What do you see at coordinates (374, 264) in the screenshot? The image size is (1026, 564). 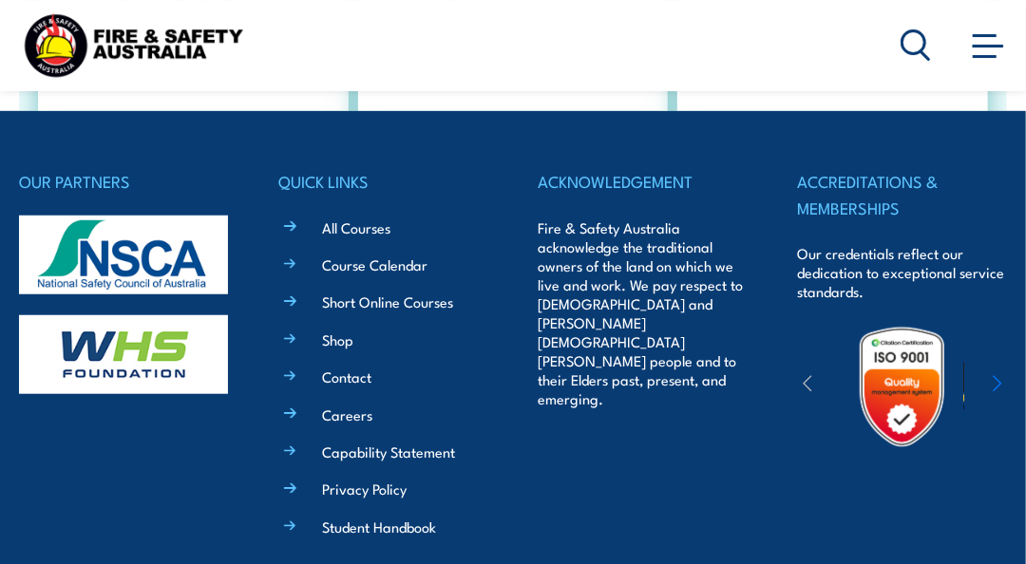 I see `a: Course Calendar` at bounding box center [374, 264].